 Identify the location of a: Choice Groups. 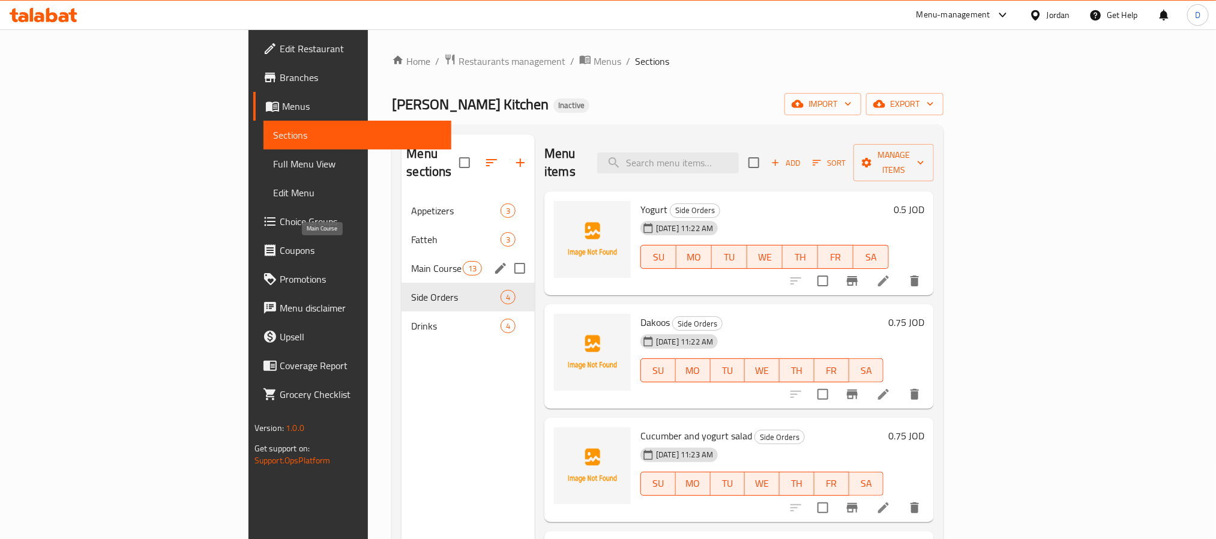
(352, 222).